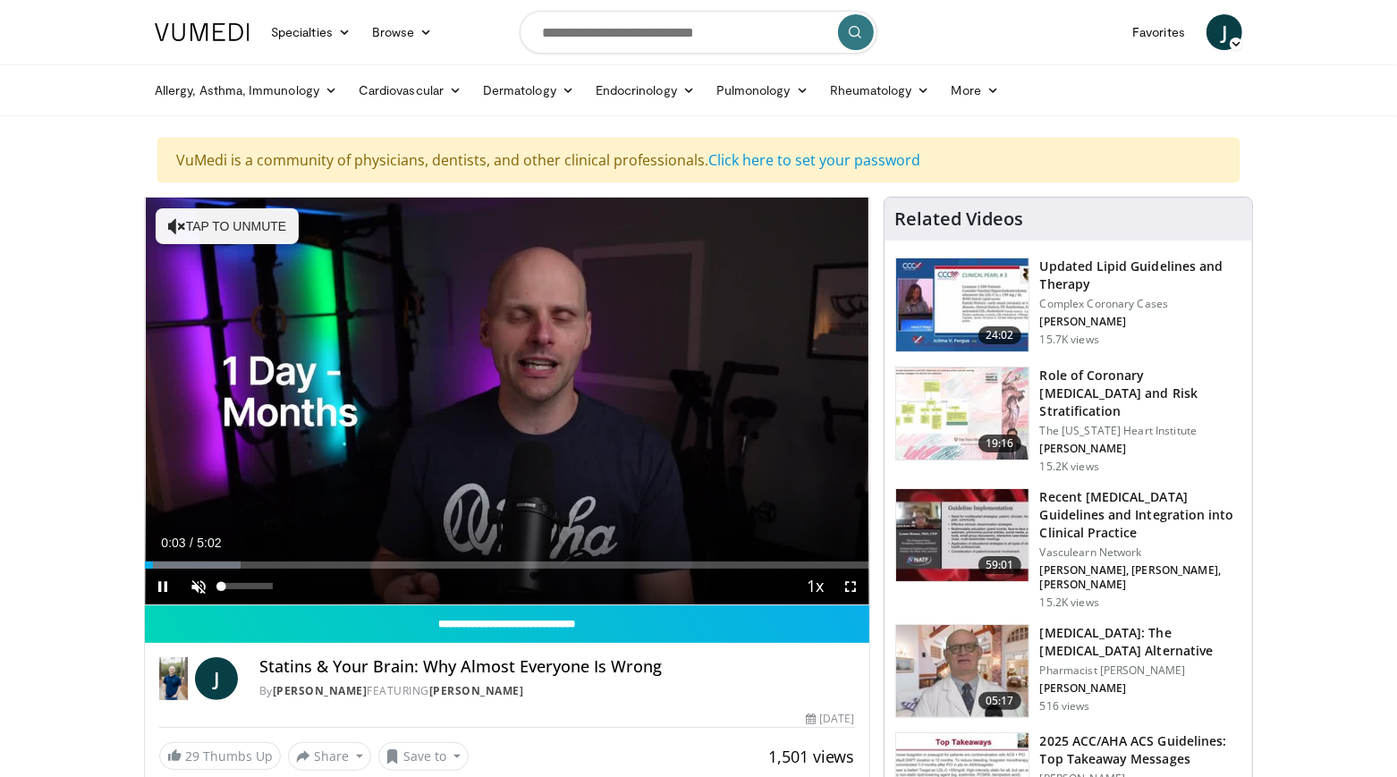 The width and height of the screenshot is (1397, 777). I want to click on button: Save to, so click(424, 757).